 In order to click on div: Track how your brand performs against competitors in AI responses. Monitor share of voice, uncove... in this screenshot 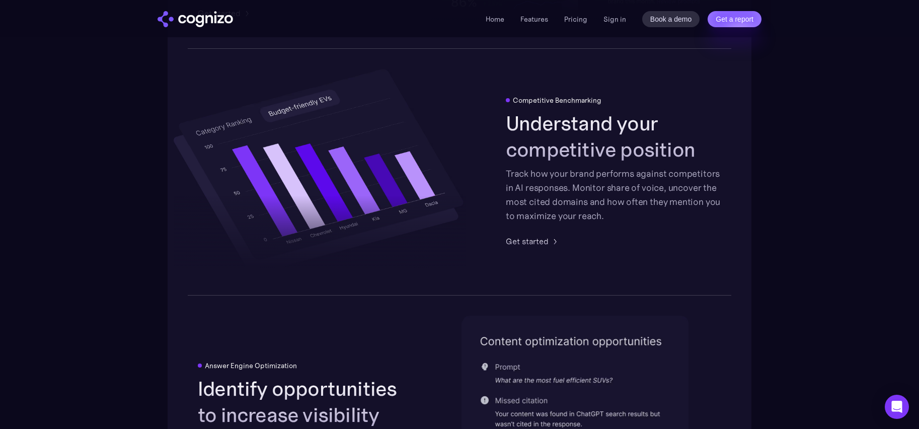, I will do `click(614, 195)`.